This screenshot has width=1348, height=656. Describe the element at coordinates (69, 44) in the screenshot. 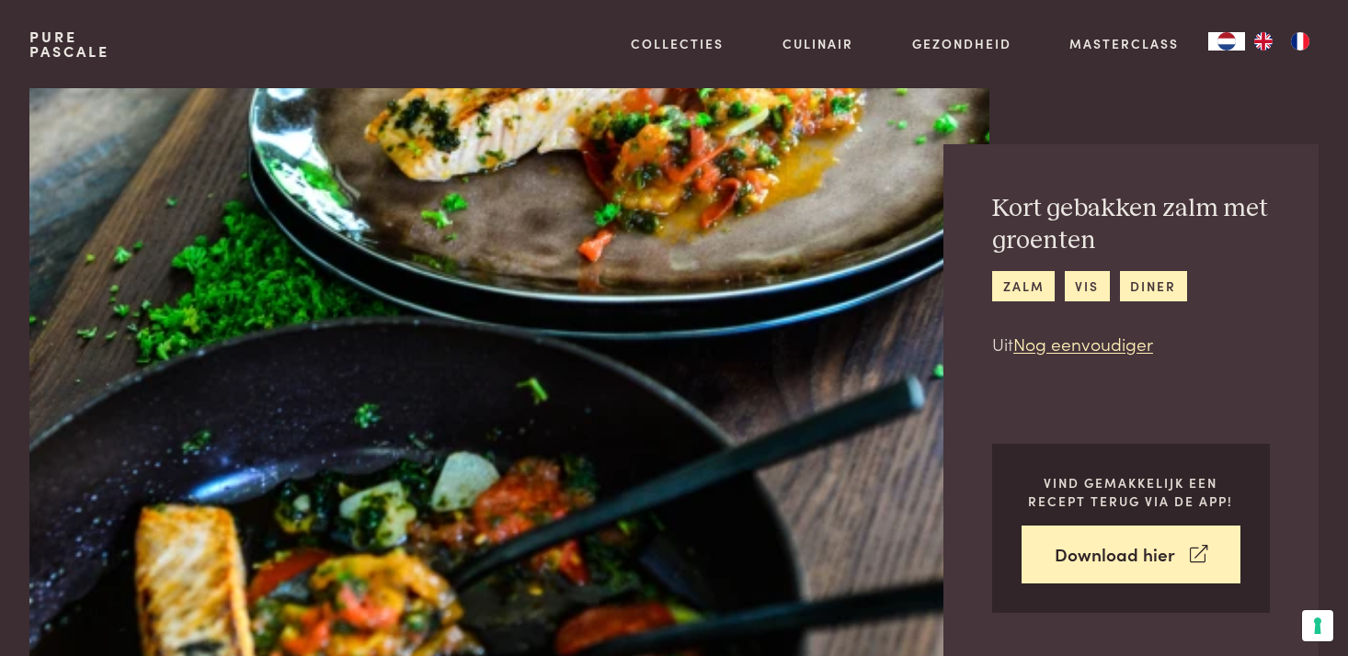

I see `a: PurePascale` at that location.